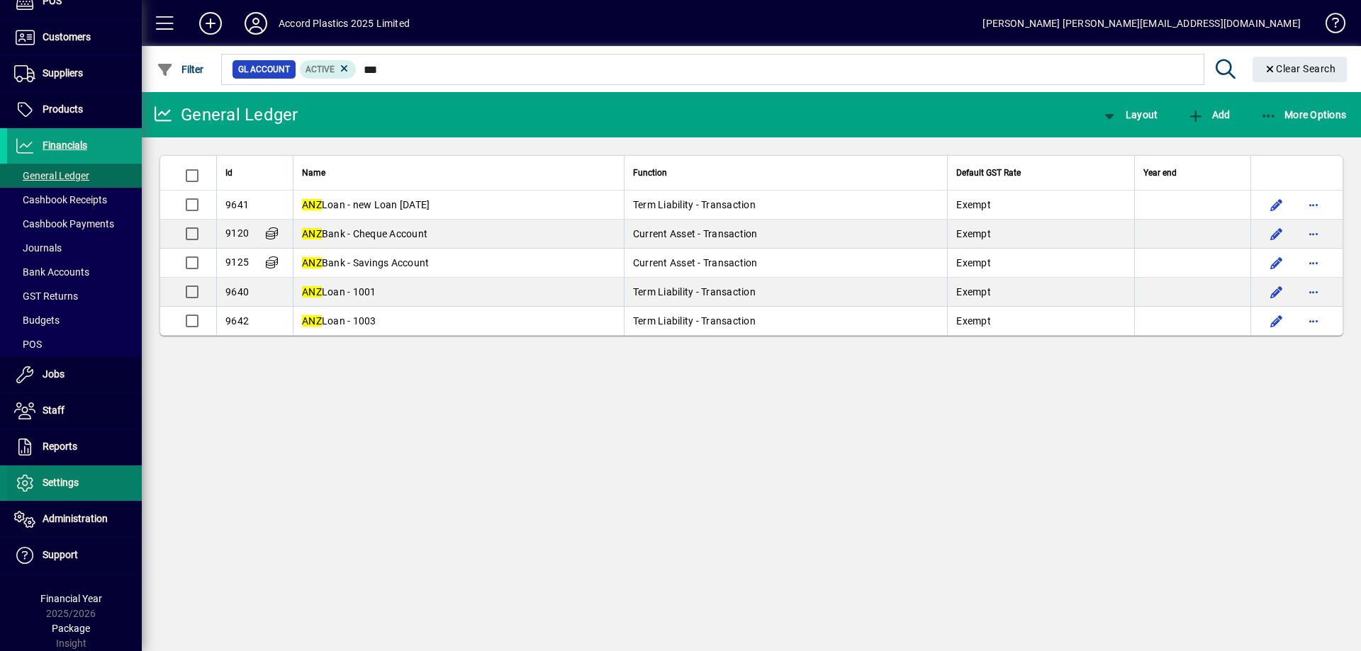 The height and width of the screenshot is (651, 1361). Describe the element at coordinates (53, 410) in the screenshot. I see `span: Staff` at that location.